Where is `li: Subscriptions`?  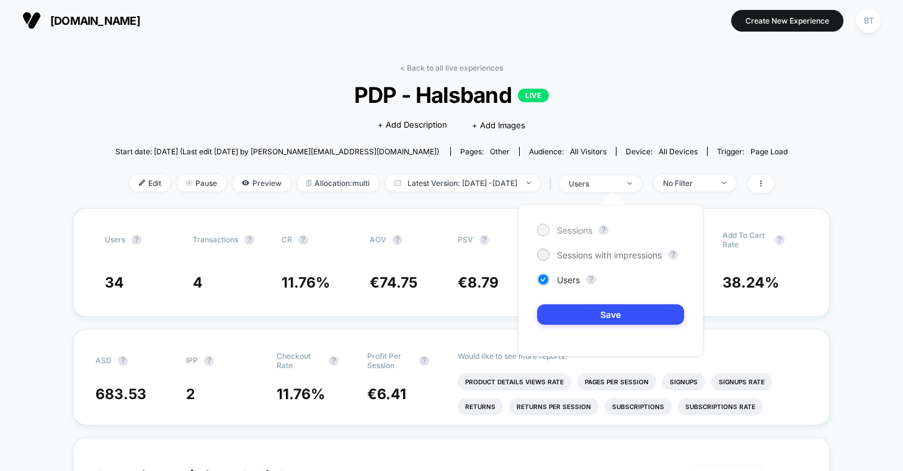 li: Subscriptions is located at coordinates (638, 407).